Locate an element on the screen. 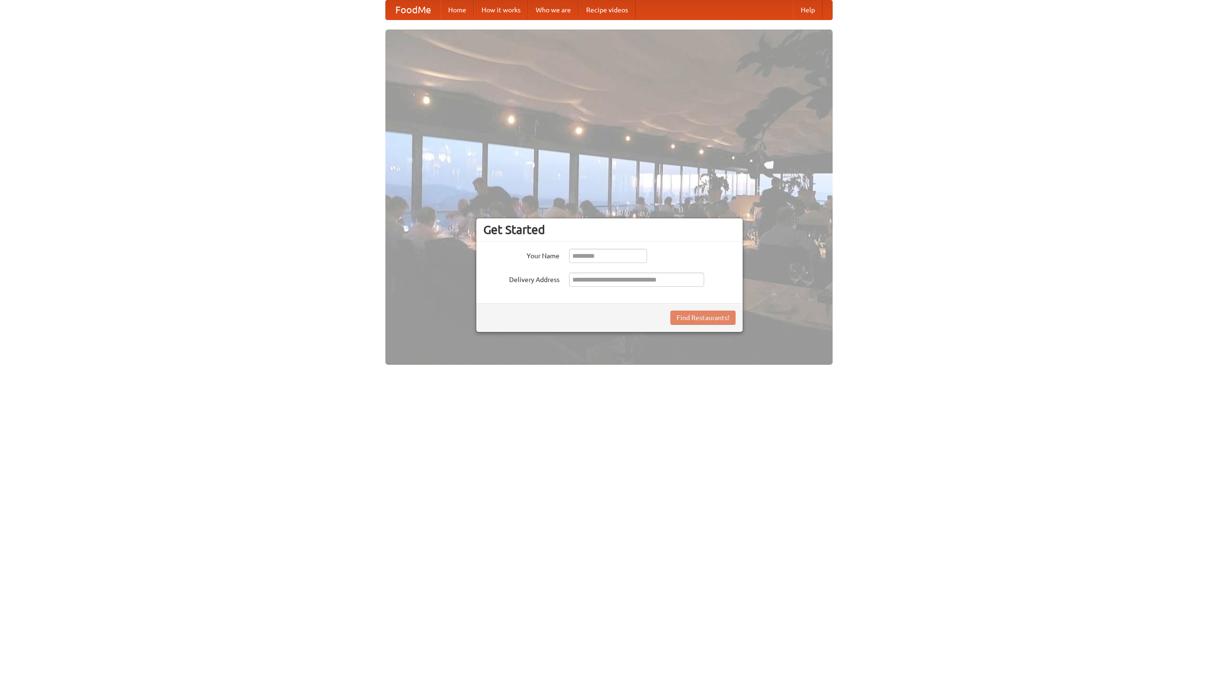 The width and height of the screenshot is (1218, 673). label: Your Name is located at coordinates (521, 255).